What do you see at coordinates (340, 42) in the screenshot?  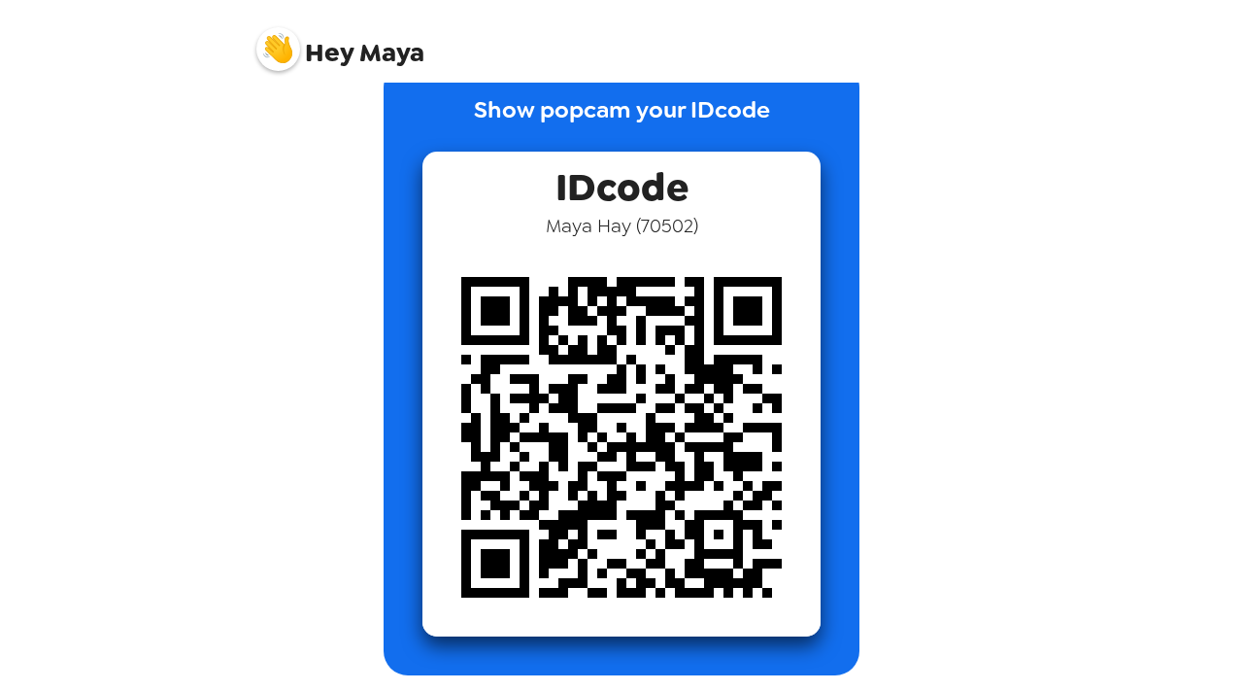 I see `span: Maya` at bounding box center [340, 42].